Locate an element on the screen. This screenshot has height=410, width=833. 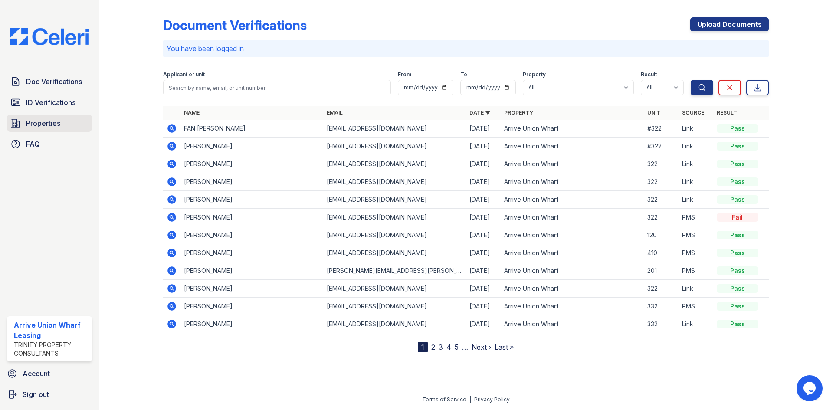
a: Terms of Service is located at coordinates (444, 399).